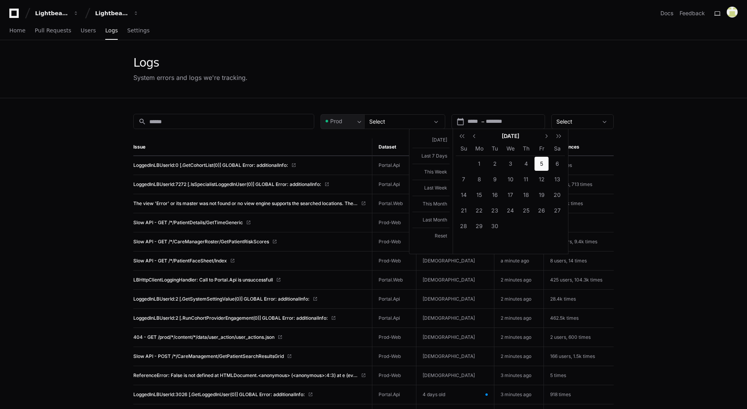  What do you see at coordinates (479, 179) in the screenshot?
I see `button: September 8, 2025` at bounding box center [479, 179].